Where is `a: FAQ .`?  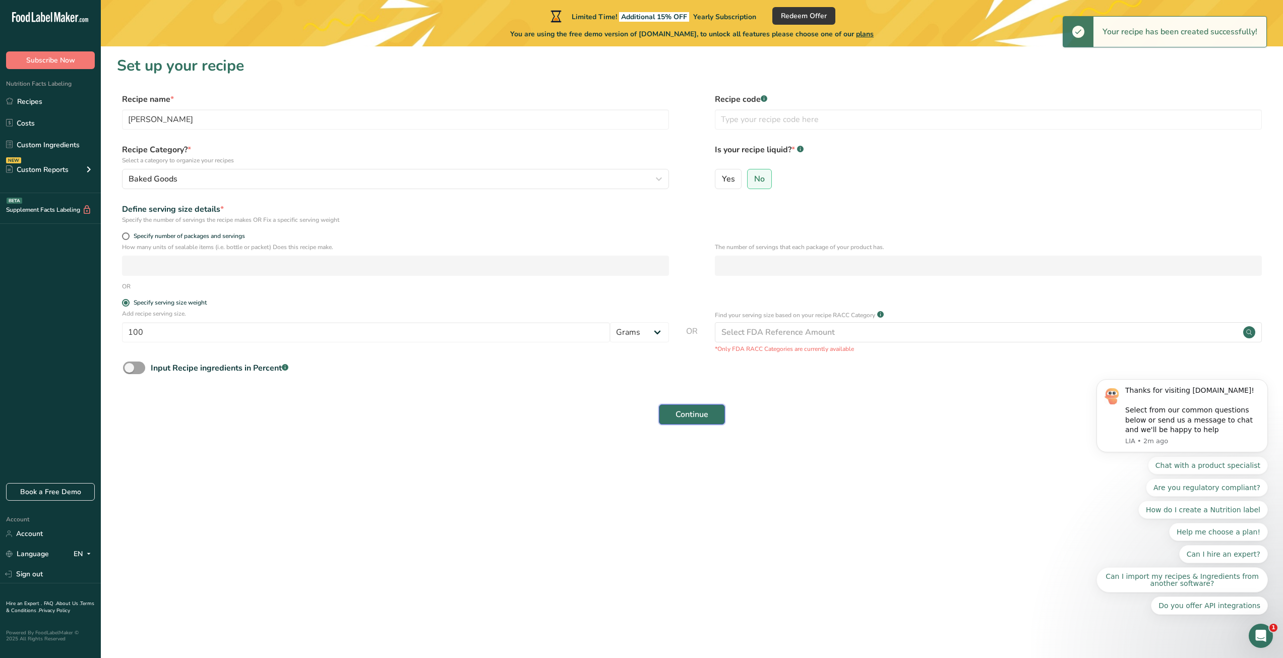
a: FAQ . is located at coordinates (50, 603).